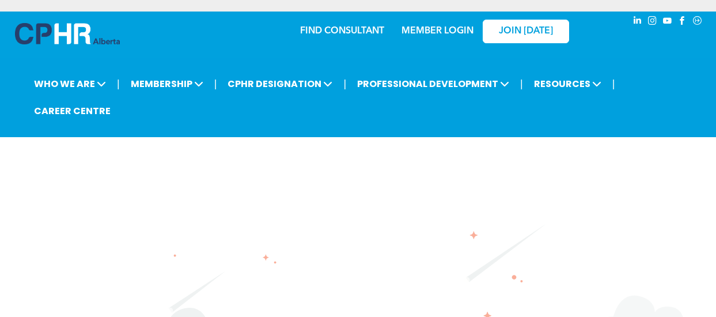 Image resolution: width=716 pixels, height=317 pixels. What do you see at coordinates (67, 33) in the screenshot?
I see `img: A blue and white logo for cp alberta` at bounding box center [67, 33].